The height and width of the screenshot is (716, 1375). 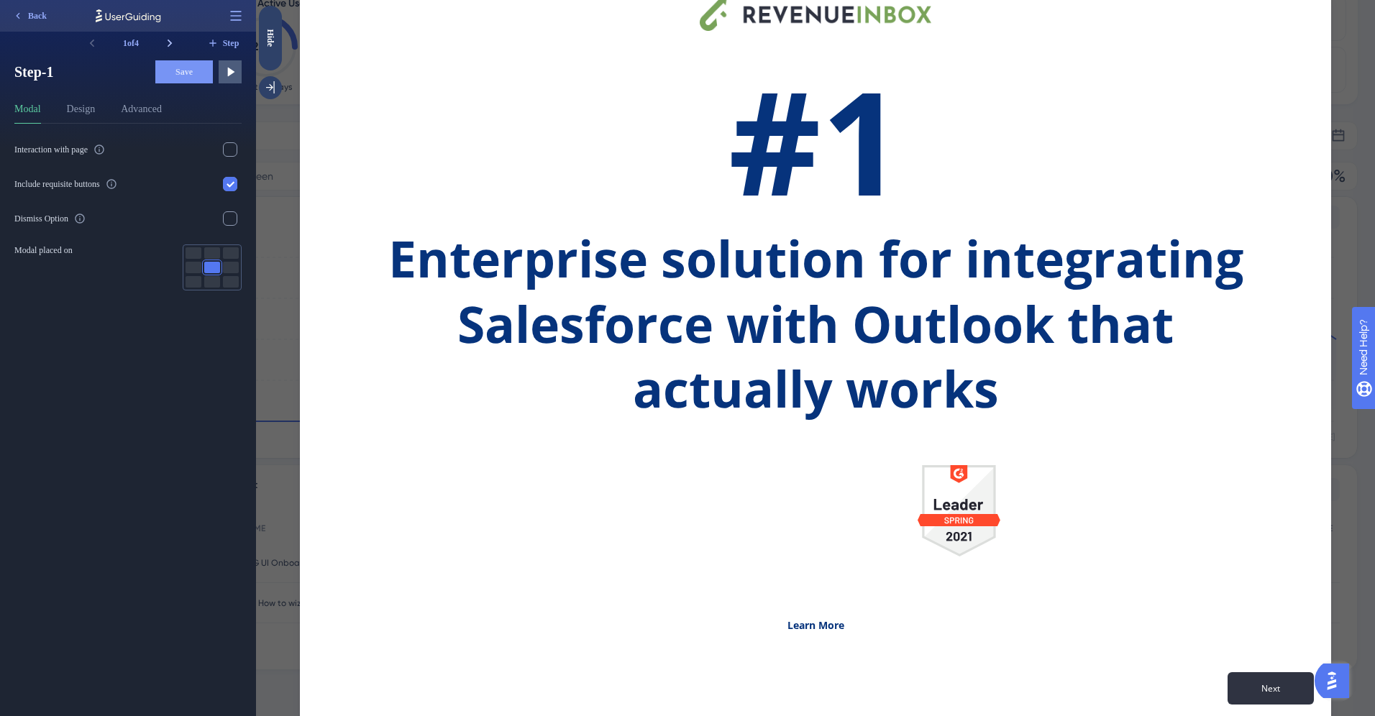 I want to click on h2: Enterprise solution for integrating Salesforce with Outlook that actually works, so click(x=560, y=324).